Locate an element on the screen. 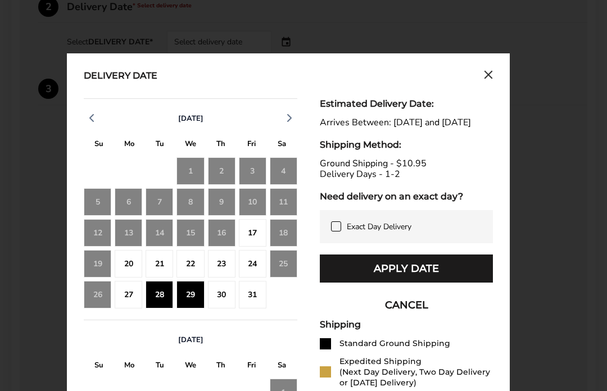  button: Apply Date is located at coordinates (406, 269).